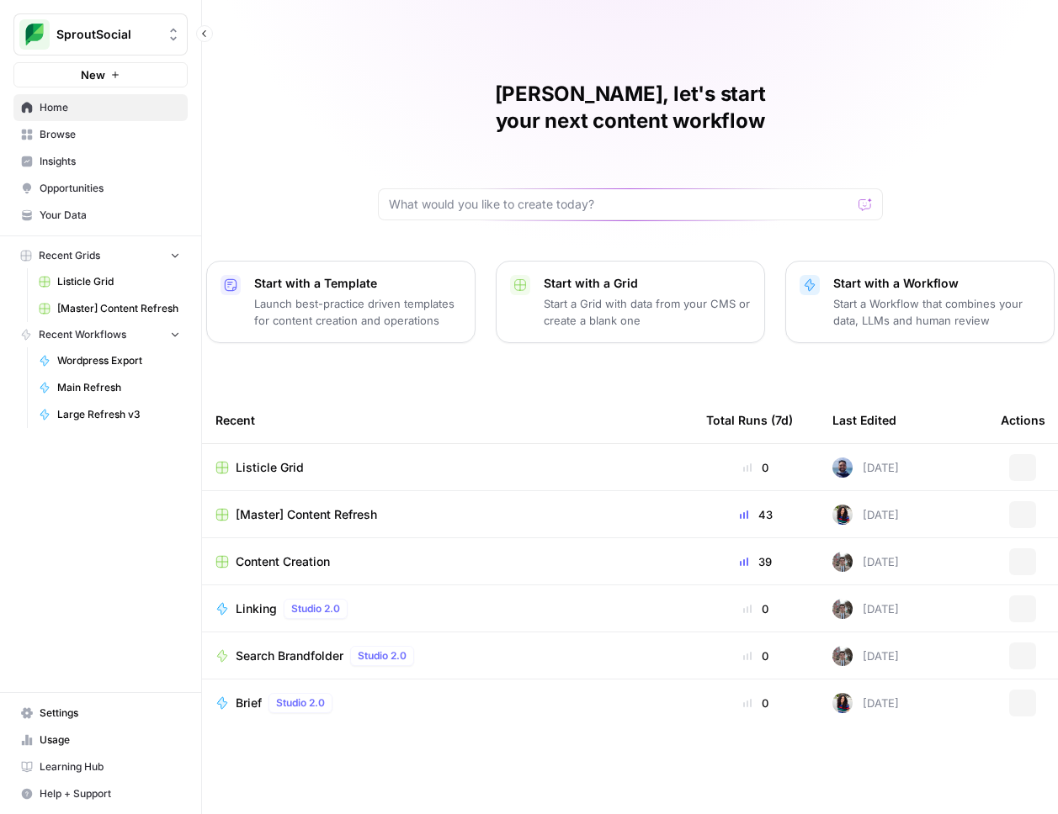 The height and width of the screenshot is (814, 1058). Describe the element at coordinates (93, 75) in the screenshot. I see `span: New` at that location.